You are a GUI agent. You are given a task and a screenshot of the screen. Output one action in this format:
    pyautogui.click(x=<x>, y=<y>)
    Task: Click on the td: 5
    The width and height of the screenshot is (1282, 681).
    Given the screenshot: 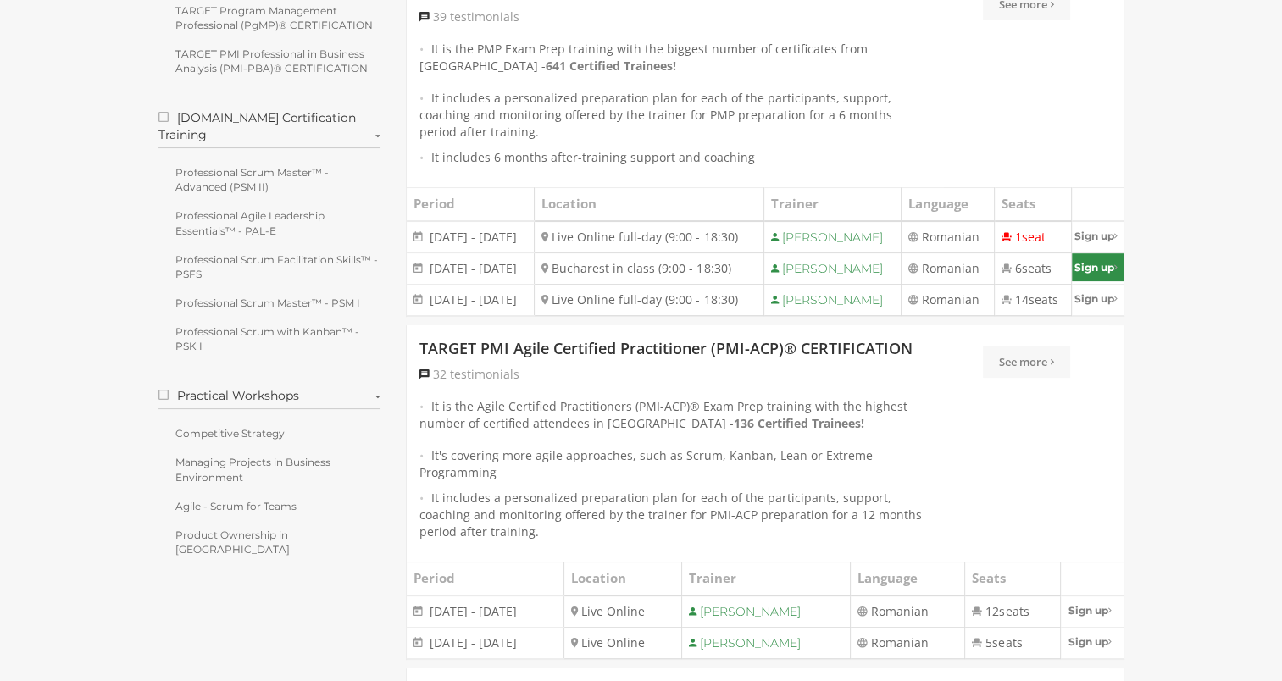 What is the action you would take?
    pyautogui.click(x=1012, y=642)
    